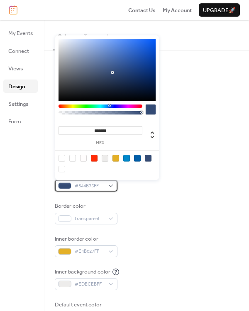  Describe the element at coordinates (89, 219) in the screenshot. I see `span: transparent` at that location.